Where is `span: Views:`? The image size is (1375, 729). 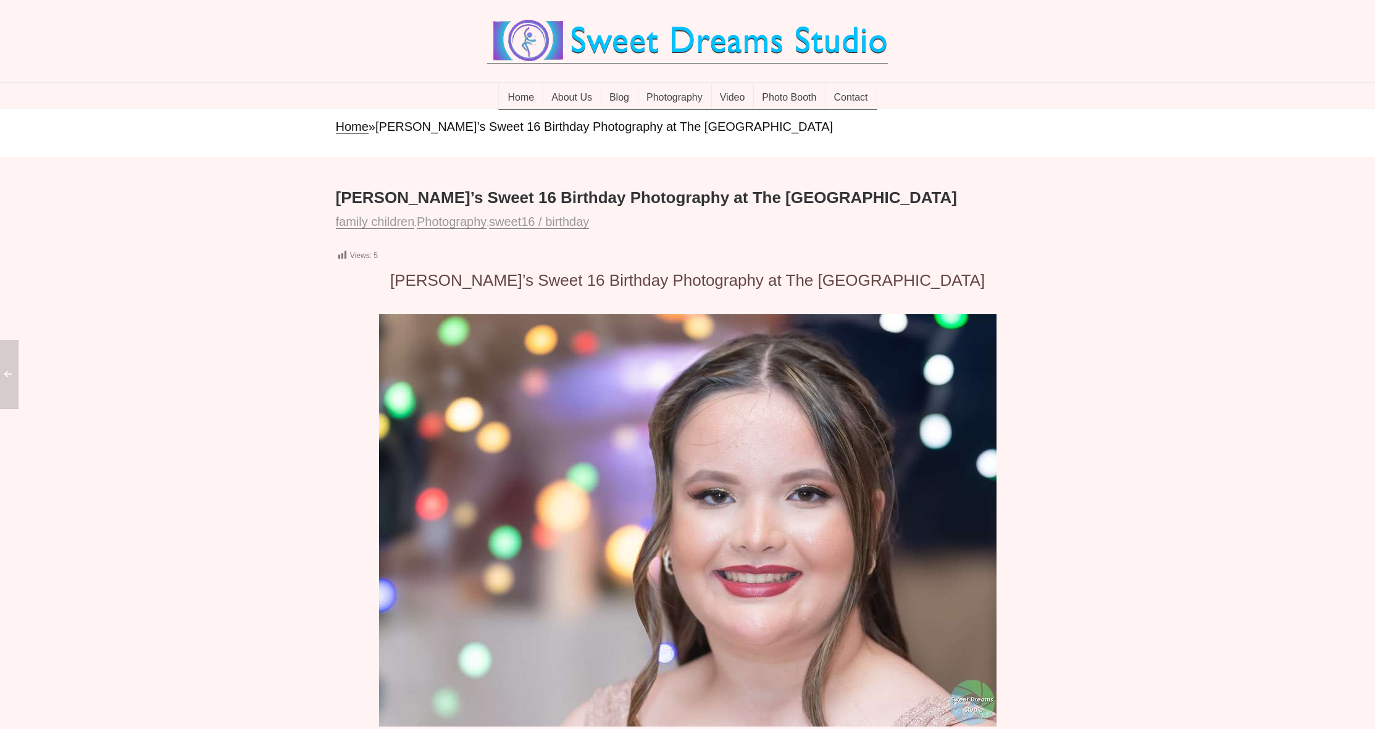
span: Views: is located at coordinates (360, 256).